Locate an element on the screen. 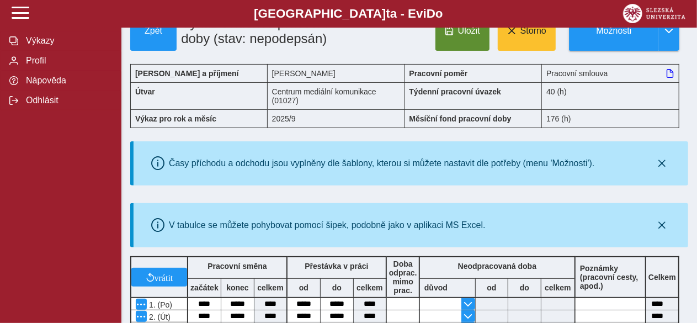 This screenshot has width=697, height=323. span: 1. (Po) is located at coordinates (159, 305).